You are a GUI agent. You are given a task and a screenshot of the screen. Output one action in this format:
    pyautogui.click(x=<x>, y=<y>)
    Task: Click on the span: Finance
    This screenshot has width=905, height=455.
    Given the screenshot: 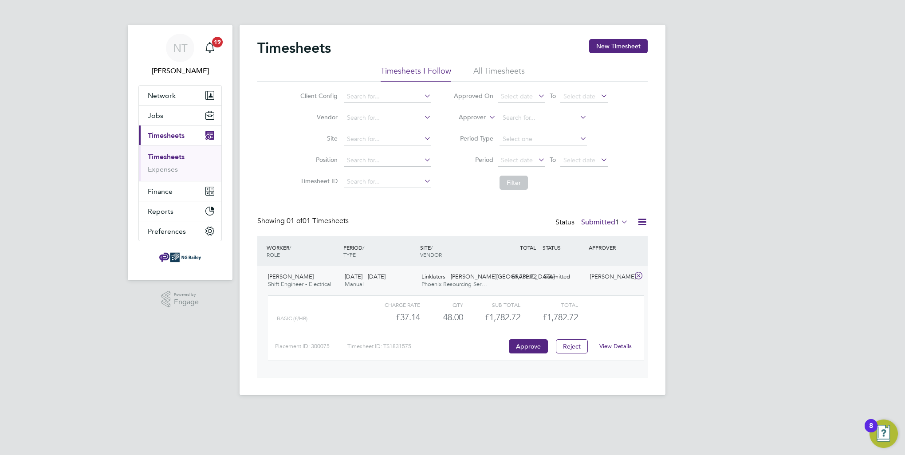 What is the action you would take?
    pyautogui.click(x=160, y=191)
    